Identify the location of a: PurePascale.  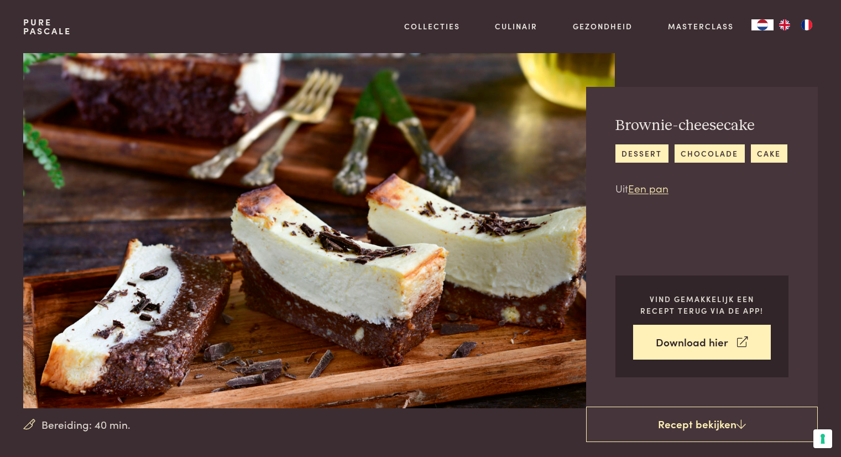
(47, 27).